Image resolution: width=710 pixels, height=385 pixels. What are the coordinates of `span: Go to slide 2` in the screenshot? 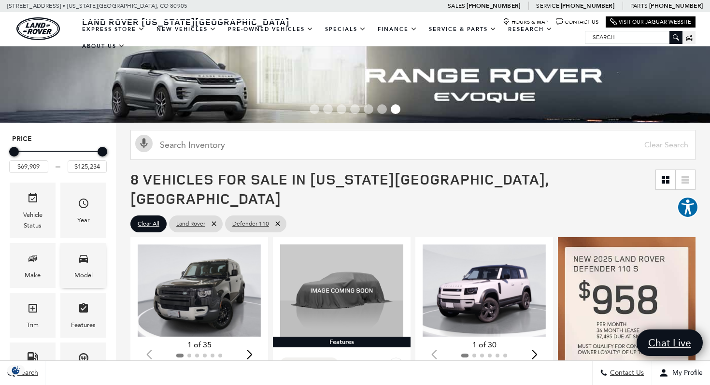 It's located at (328, 109).